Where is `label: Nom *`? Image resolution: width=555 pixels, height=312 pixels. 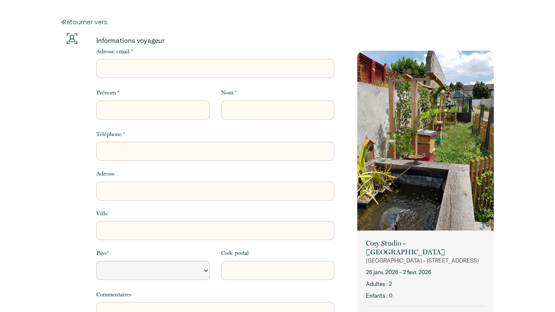 label: Nom * is located at coordinates (229, 93).